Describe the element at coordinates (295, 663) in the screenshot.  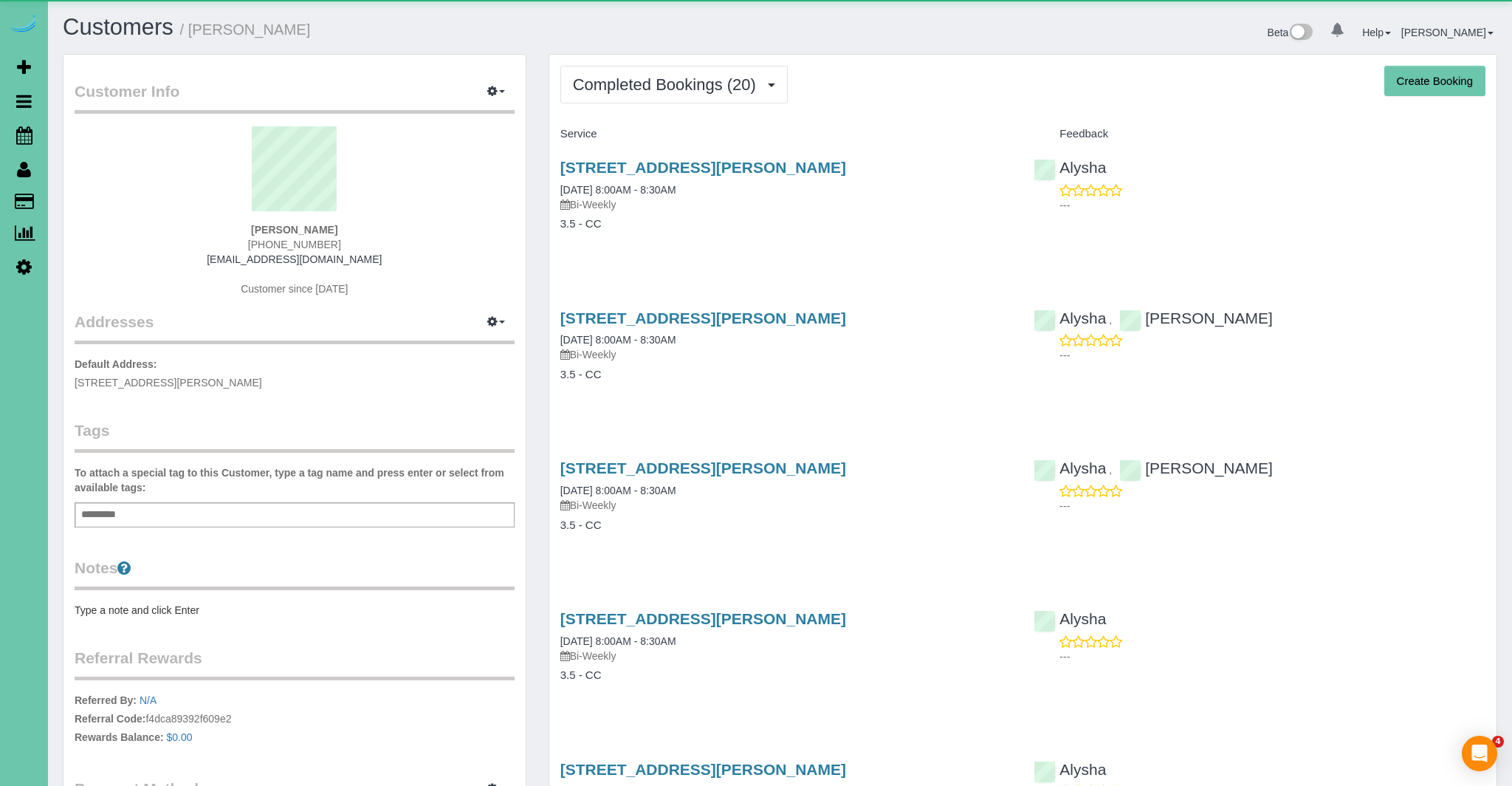
I see `legend: Referral Rewards` at that location.